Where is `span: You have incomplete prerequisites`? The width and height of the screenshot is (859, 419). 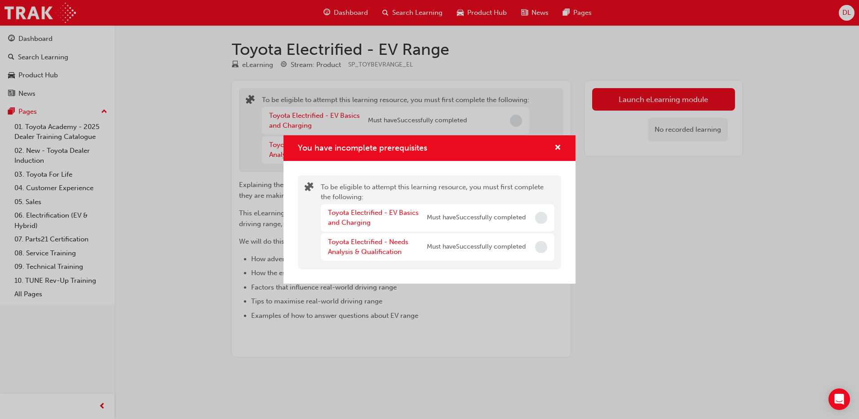 span: You have incomplete prerequisites is located at coordinates (363, 148).